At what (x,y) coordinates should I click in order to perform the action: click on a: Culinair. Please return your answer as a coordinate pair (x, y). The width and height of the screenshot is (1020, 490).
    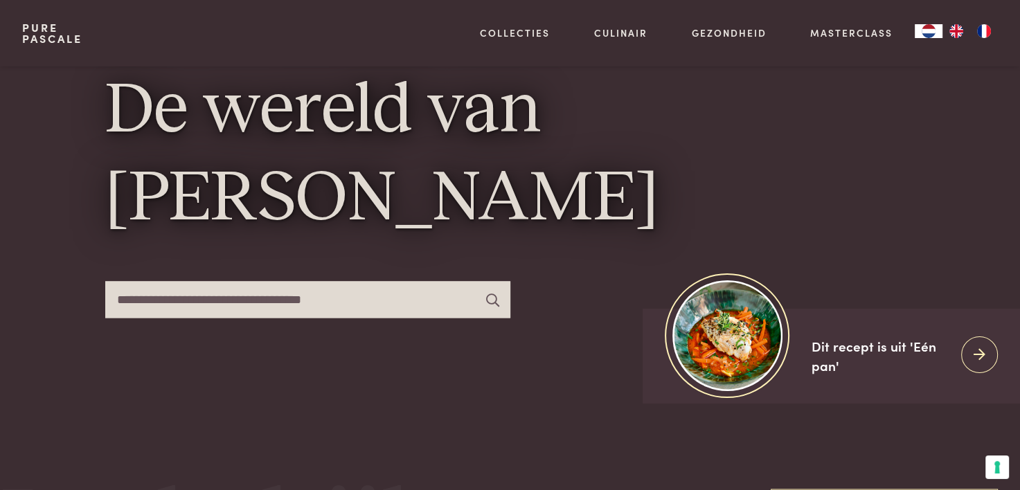
    Looking at the image, I should click on (620, 33).